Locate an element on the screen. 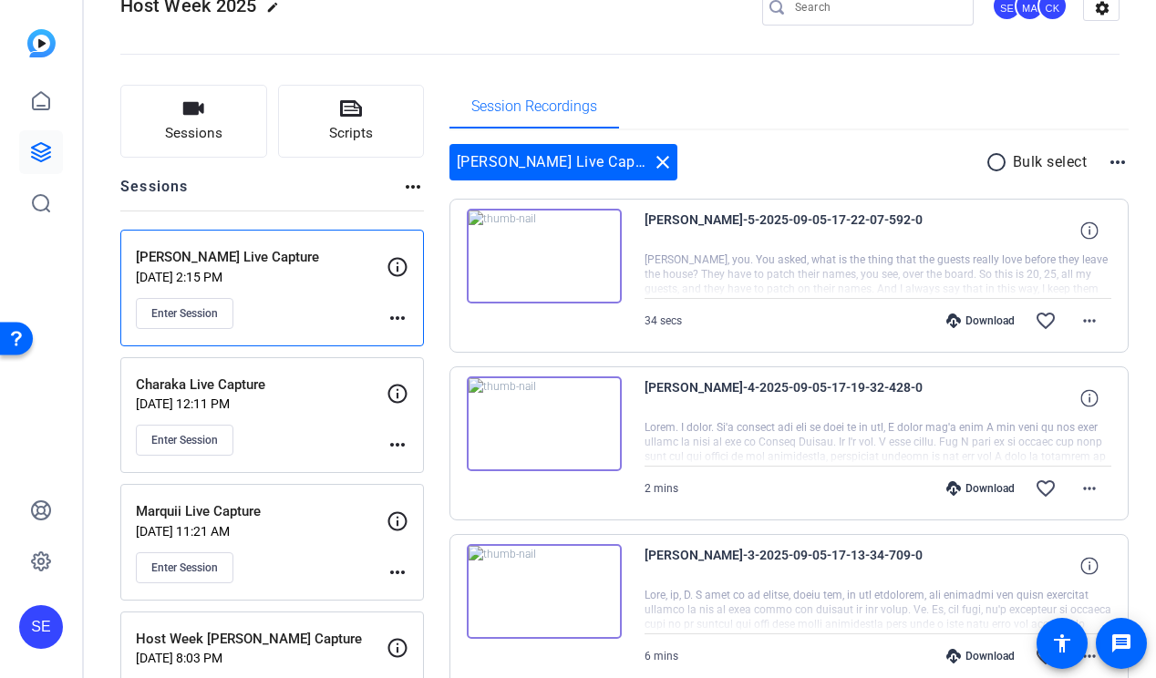  button: Scripts is located at coordinates (351, 121).